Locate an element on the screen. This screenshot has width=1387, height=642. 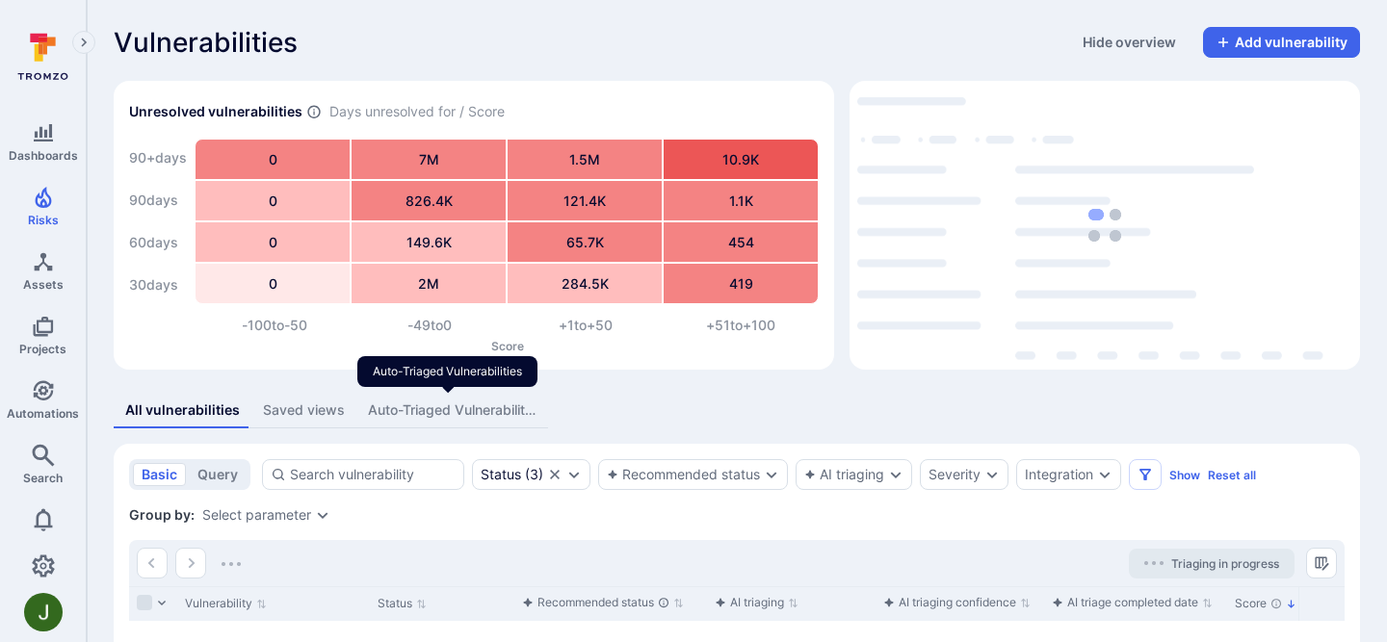
div: assets tabs is located at coordinates (737, 410).